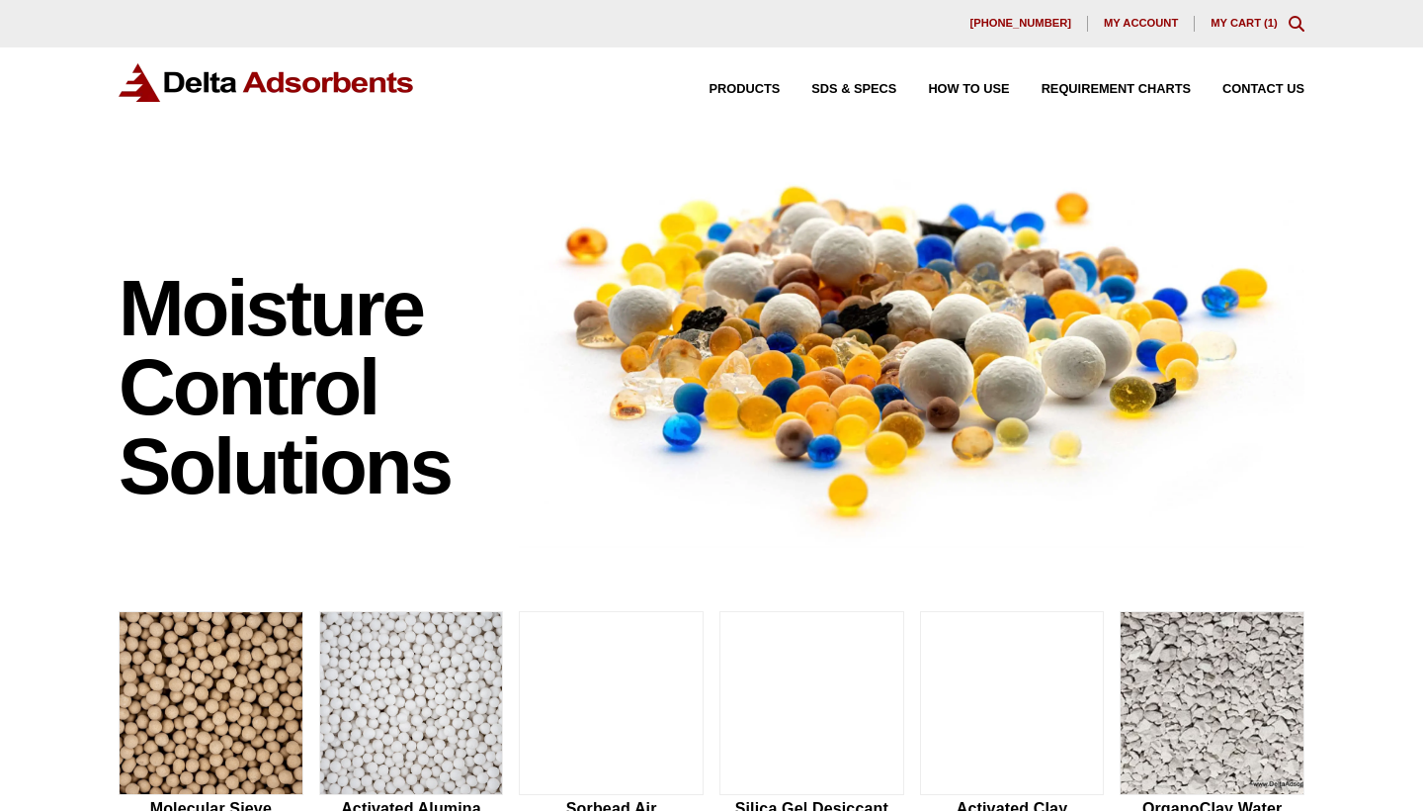 This screenshot has height=811, width=1423. What do you see at coordinates (1297, 24) in the screenshot?
I see `div: Toggle Modal Content` at bounding box center [1297, 24].